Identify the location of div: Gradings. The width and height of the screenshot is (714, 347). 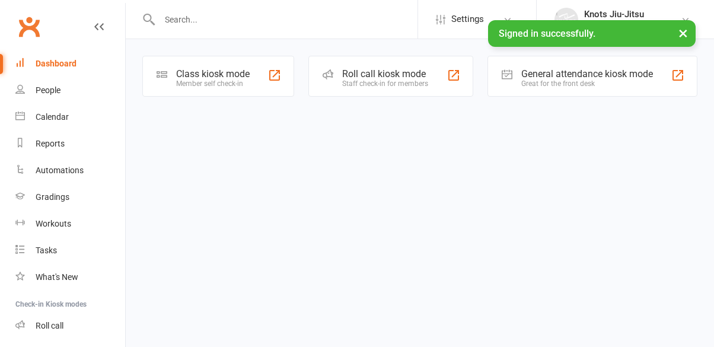
(52, 197).